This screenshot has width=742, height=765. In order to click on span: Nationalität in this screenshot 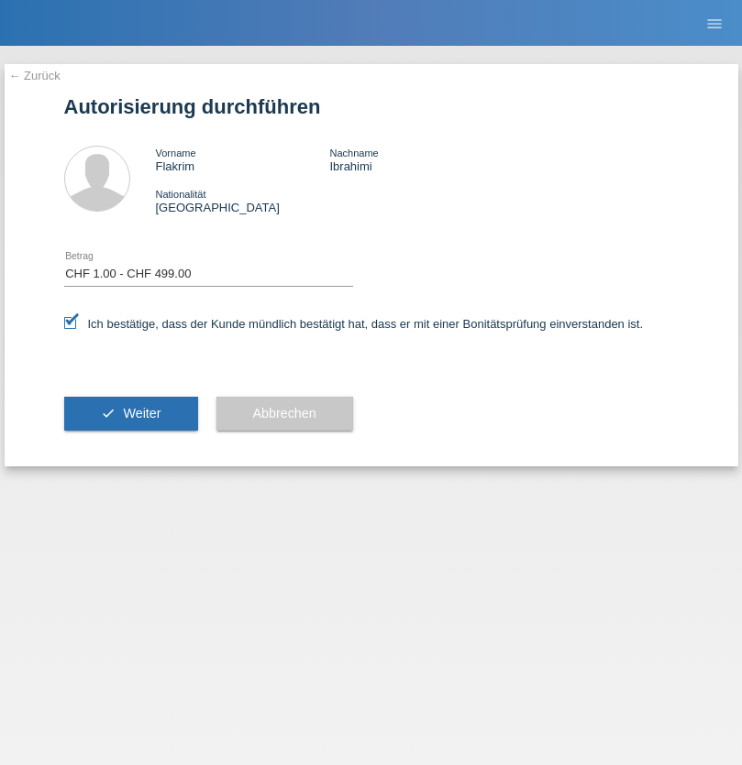, I will do `click(181, 194)`.